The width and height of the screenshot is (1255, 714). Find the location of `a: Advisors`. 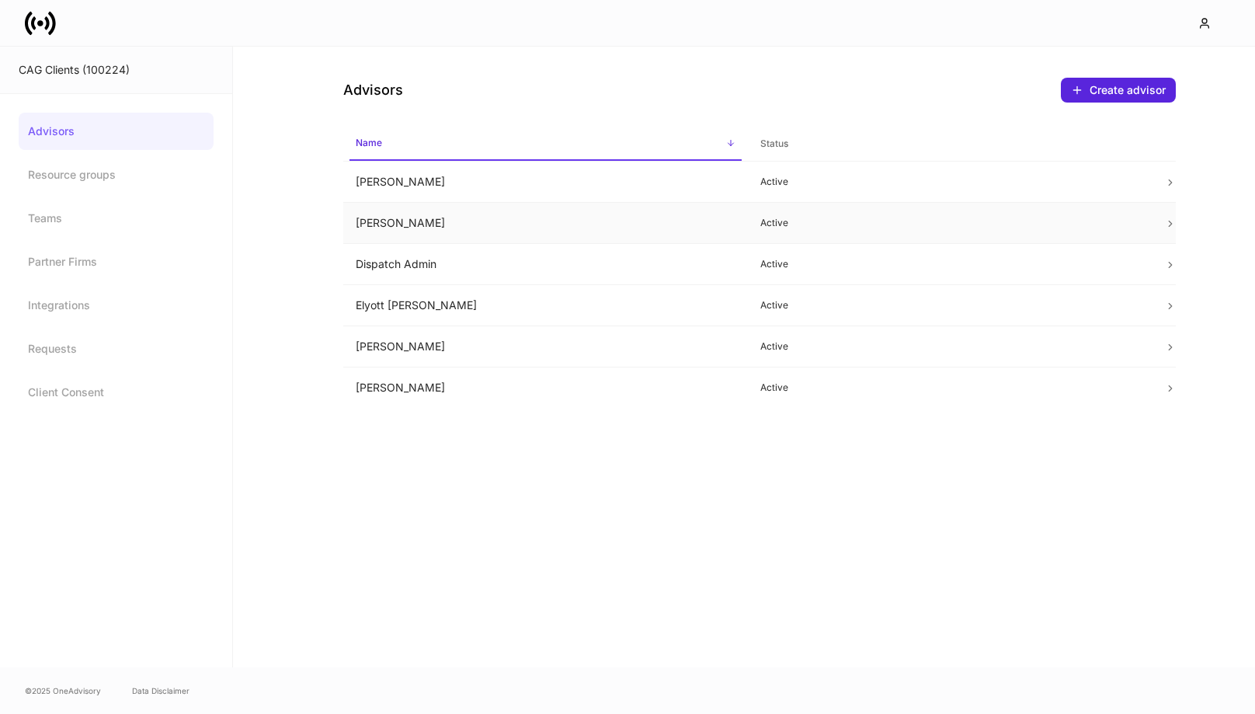

a: Advisors is located at coordinates (116, 131).